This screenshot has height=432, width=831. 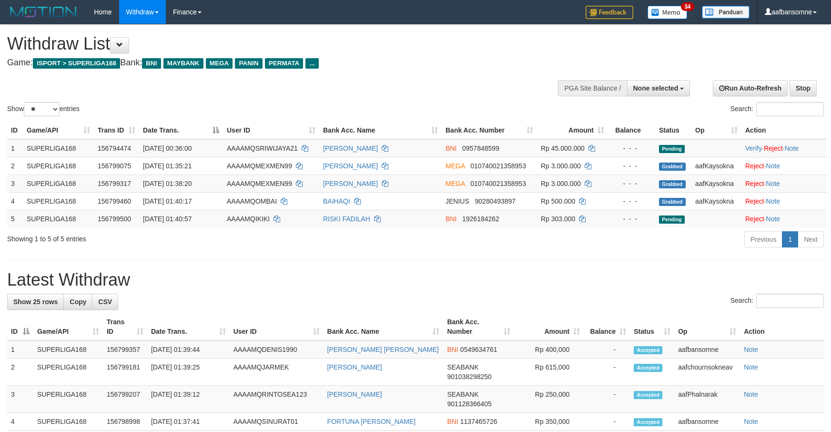 I want to click on th: User ID: activate to sort column ascending, so click(x=276, y=326).